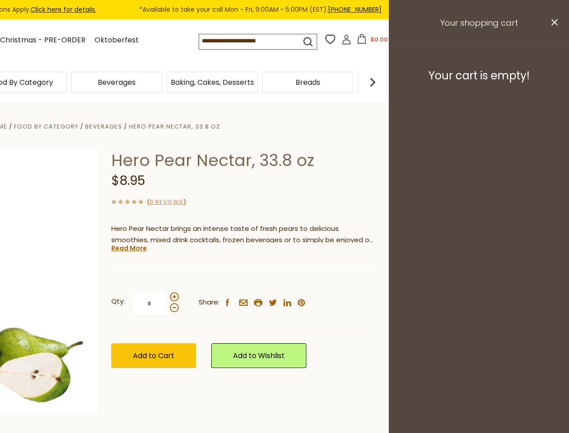 This screenshot has height=433, width=569. Describe the element at coordinates (46, 126) in the screenshot. I see `span: Food By Category` at that location.